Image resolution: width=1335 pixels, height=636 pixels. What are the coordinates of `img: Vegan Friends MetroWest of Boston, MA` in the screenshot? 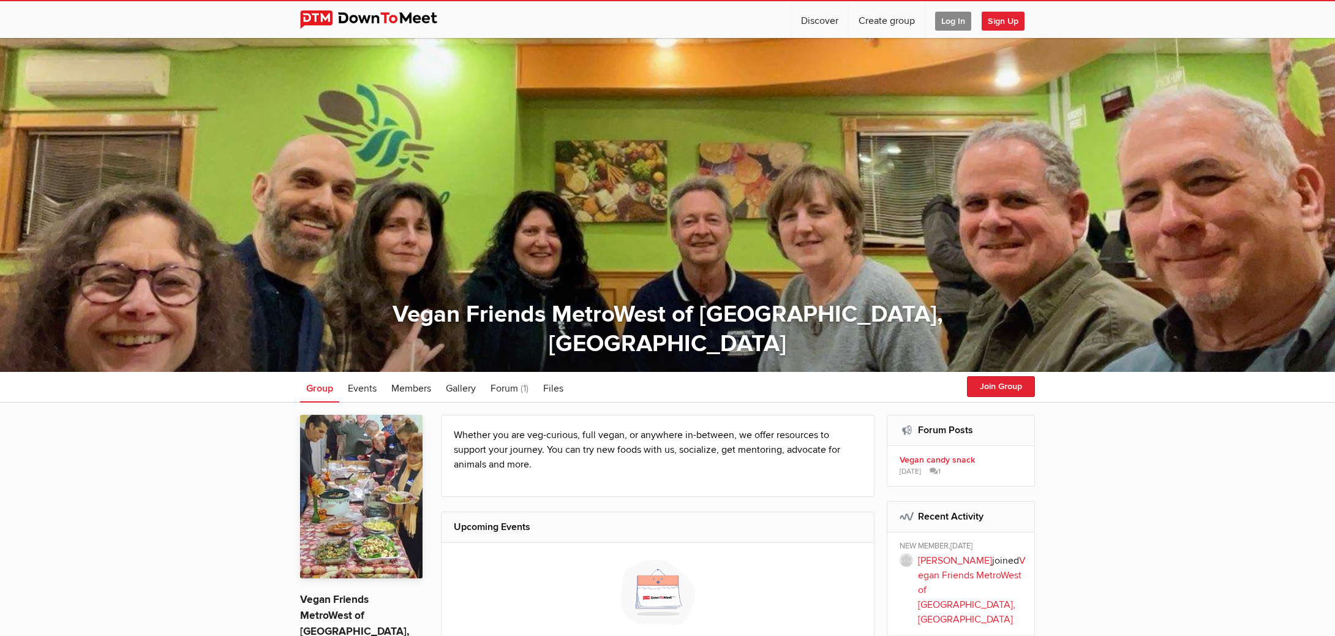 It's located at (361, 496).